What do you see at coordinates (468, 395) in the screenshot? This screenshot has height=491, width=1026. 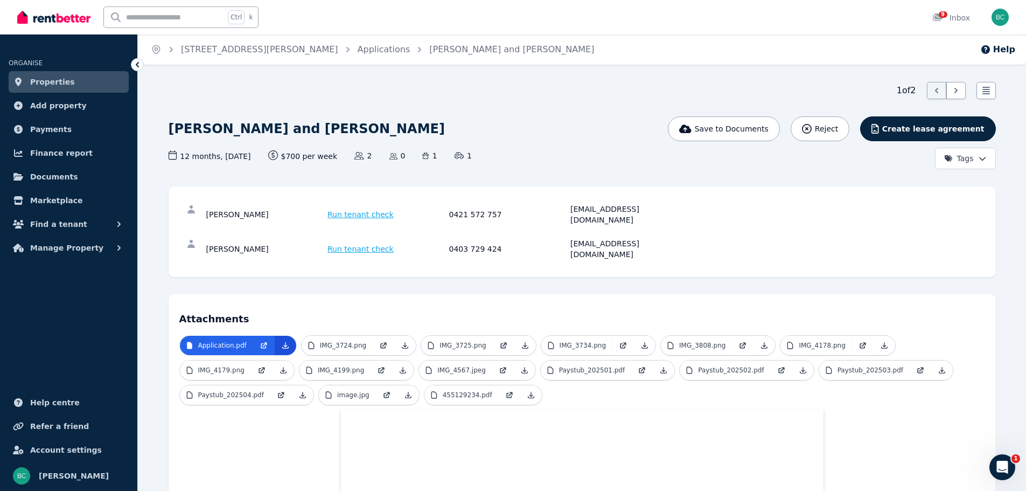 I see `p: 455129234.pdf` at bounding box center [468, 395].